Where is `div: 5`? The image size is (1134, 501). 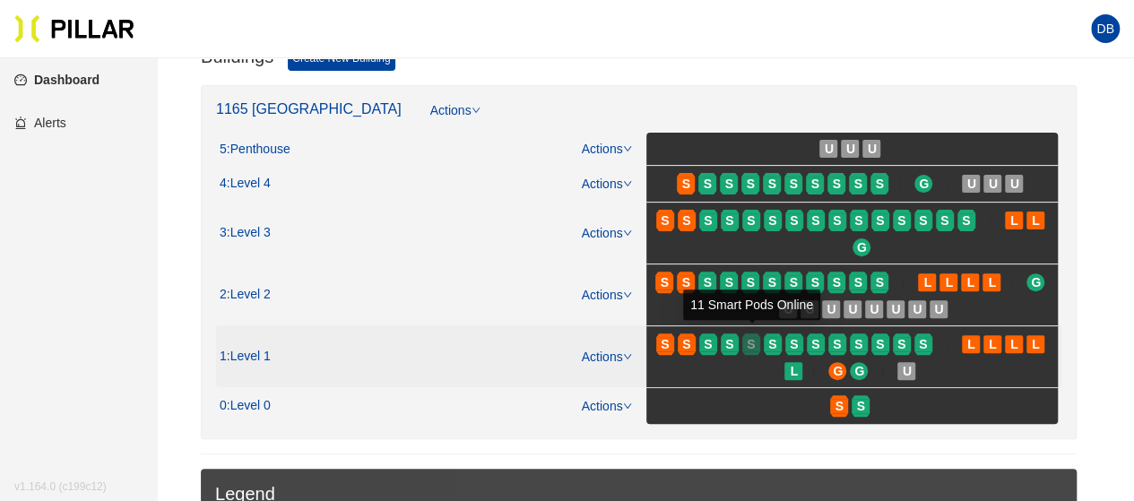
div: 5 is located at coordinates (255, 150).